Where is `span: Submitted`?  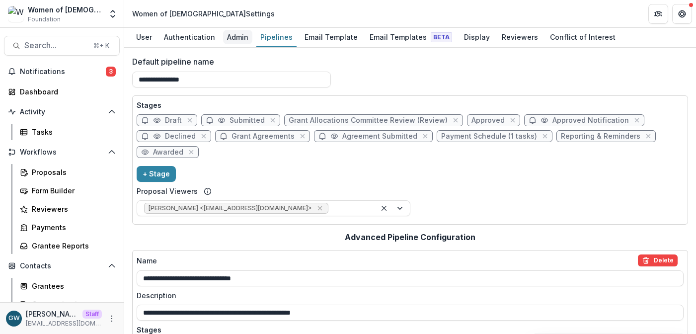 span: Submitted is located at coordinates (247, 120).